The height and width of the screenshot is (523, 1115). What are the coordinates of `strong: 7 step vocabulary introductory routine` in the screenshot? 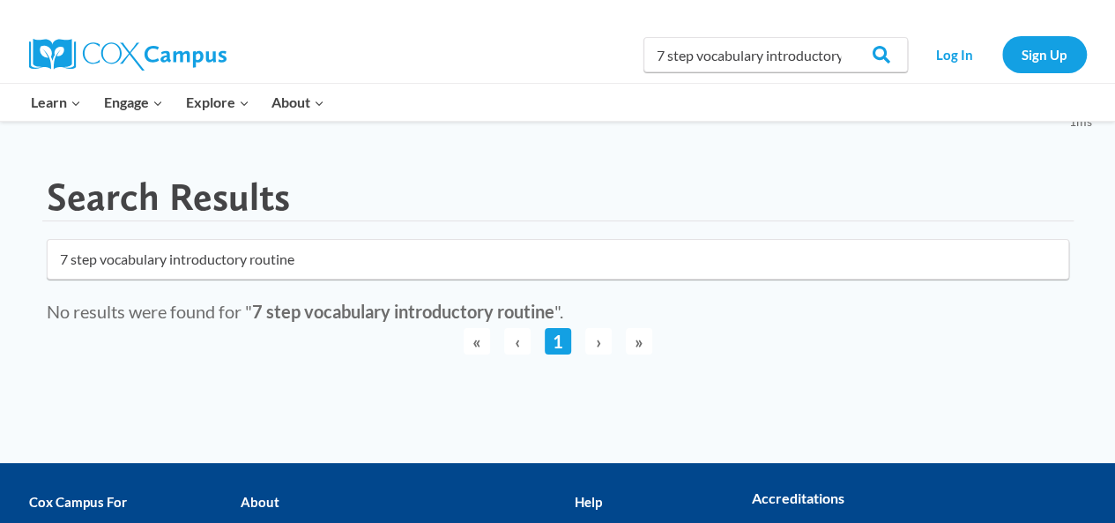 It's located at (403, 311).